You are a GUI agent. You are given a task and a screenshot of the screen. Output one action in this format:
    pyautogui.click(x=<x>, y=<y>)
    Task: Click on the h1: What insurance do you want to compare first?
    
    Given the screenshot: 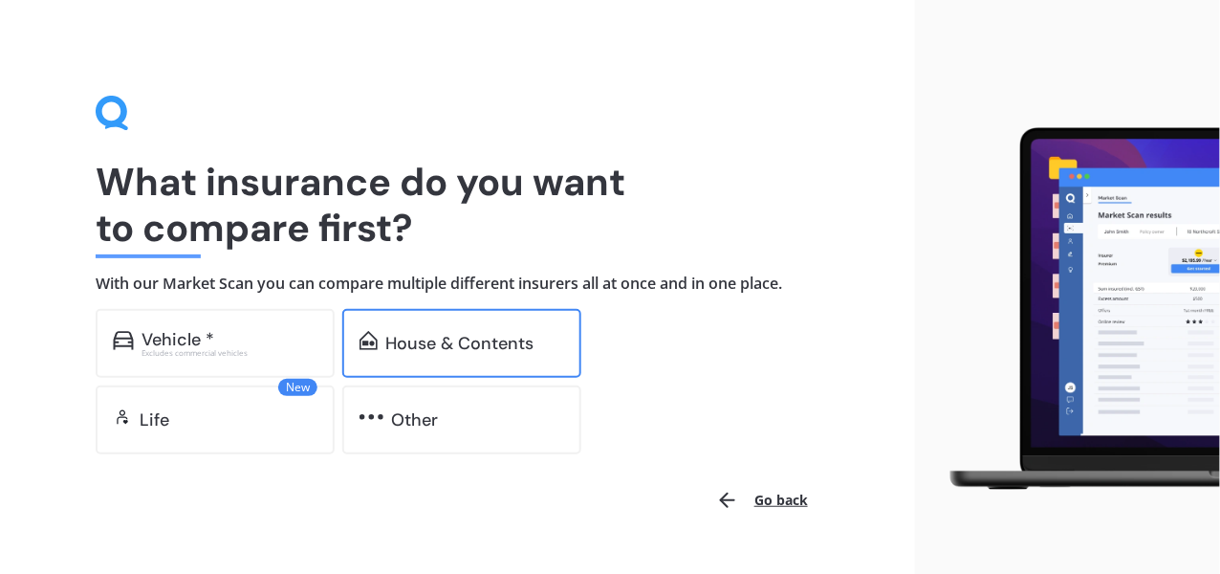 What is the action you would take?
    pyautogui.click(x=457, y=205)
    